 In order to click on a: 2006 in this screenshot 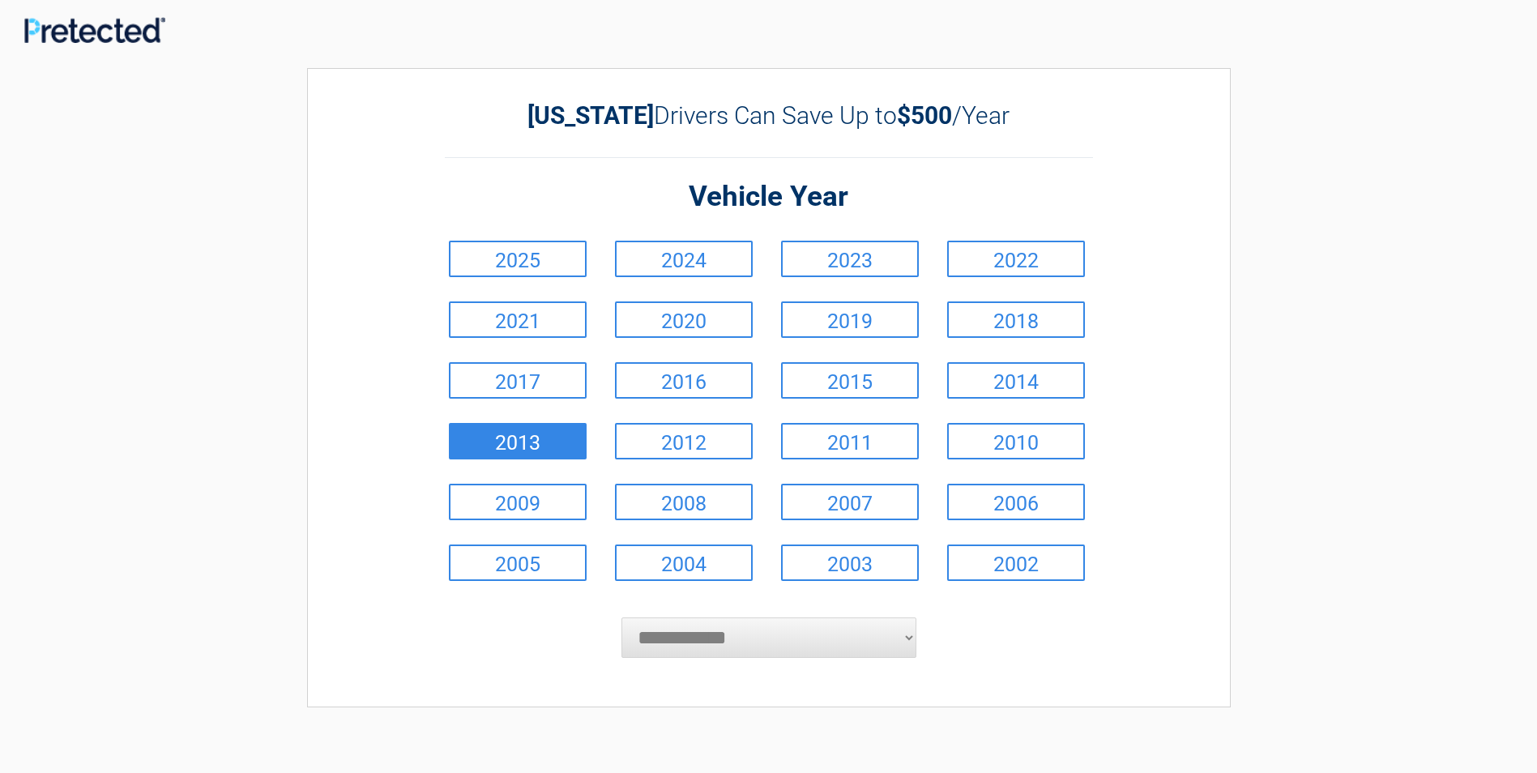, I will do `click(1016, 502)`.